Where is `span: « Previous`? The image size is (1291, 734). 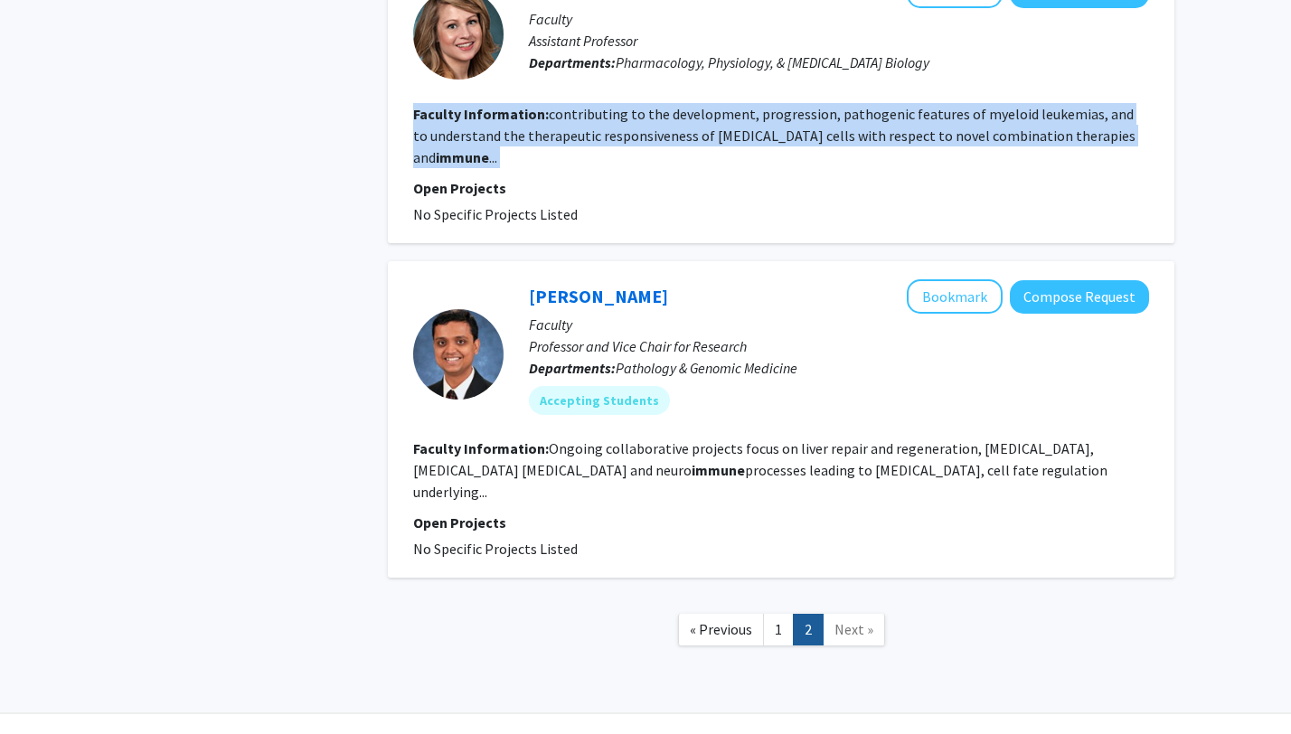 span: « Previous is located at coordinates (720, 629).